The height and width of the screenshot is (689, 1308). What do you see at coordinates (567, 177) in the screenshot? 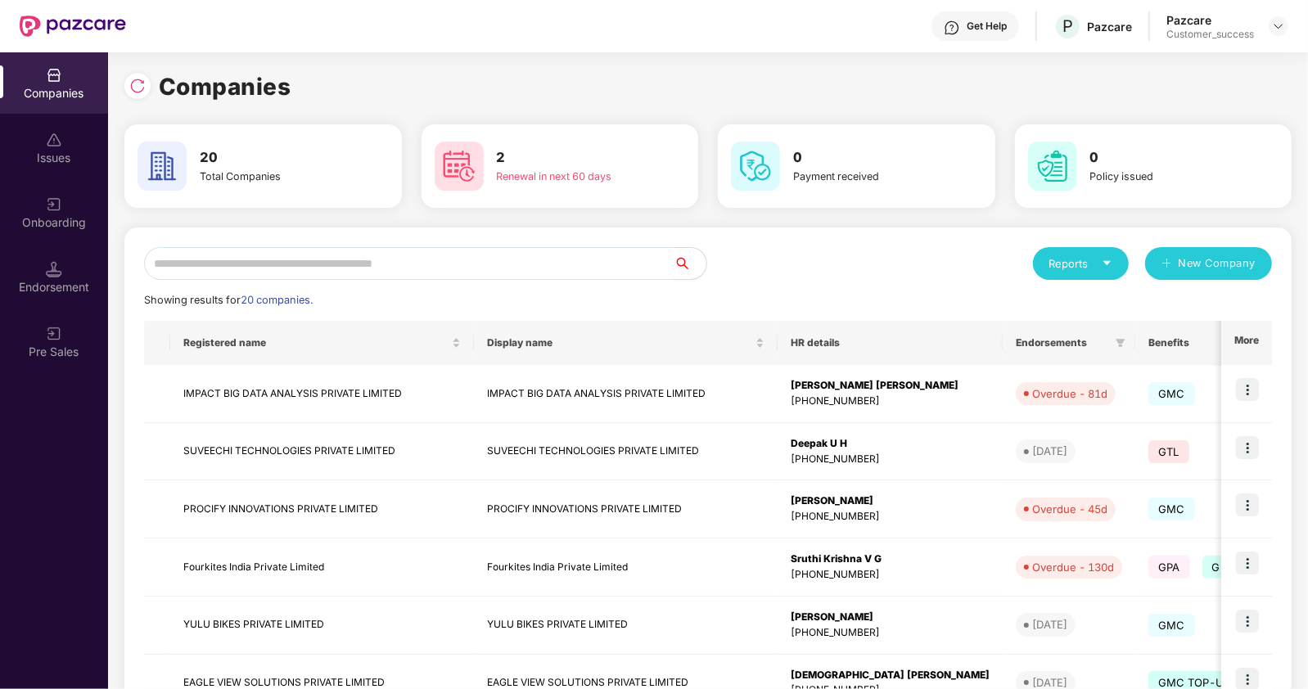
I see `div: Renewal in next 60 days` at bounding box center [567, 177].